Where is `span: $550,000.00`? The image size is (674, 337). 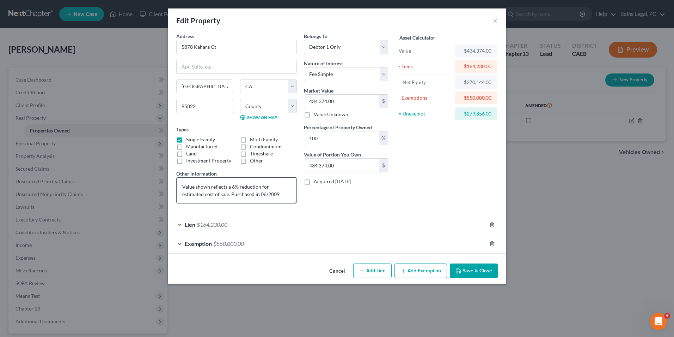
span: $550,000.00 is located at coordinates (229, 243).